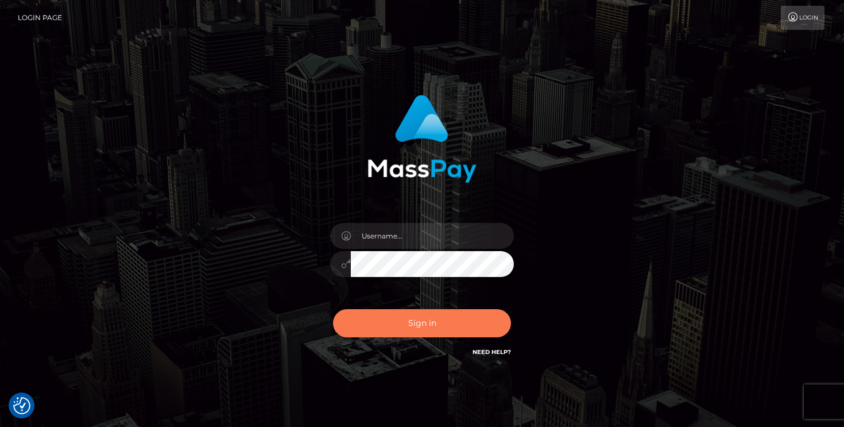 Image resolution: width=844 pixels, height=427 pixels. What do you see at coordinates (422, 138) in the screenshot?
I see `img: MassPay Login` at bounding box center [422, 138].